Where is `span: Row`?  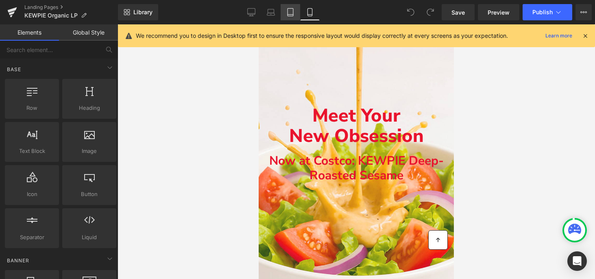 span: Row is located at coordinates (32, 108).